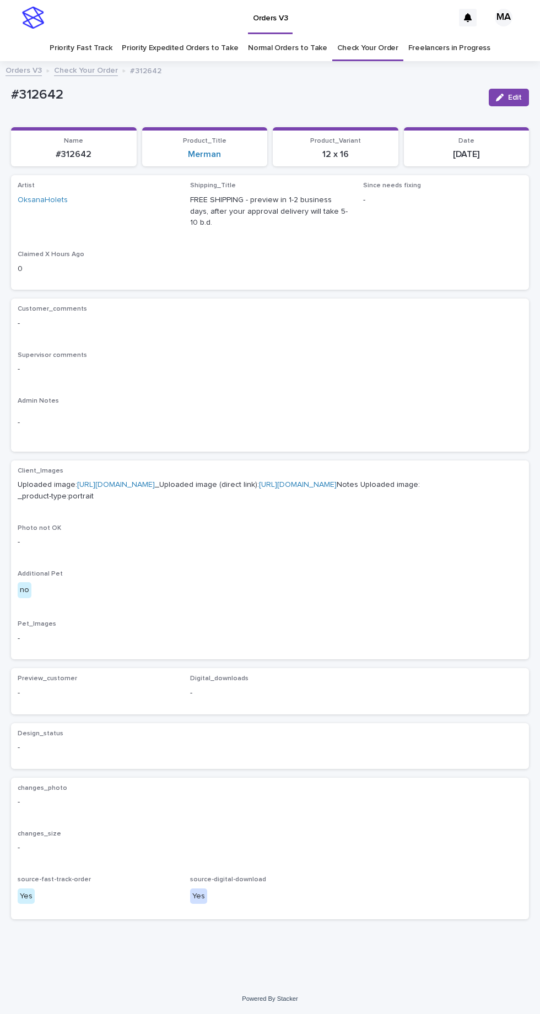 The width and height of the screenshot is (540, 1014). Describe the element at coordinates (73, 141) in the screenshot. I see `span: Name` at that location.